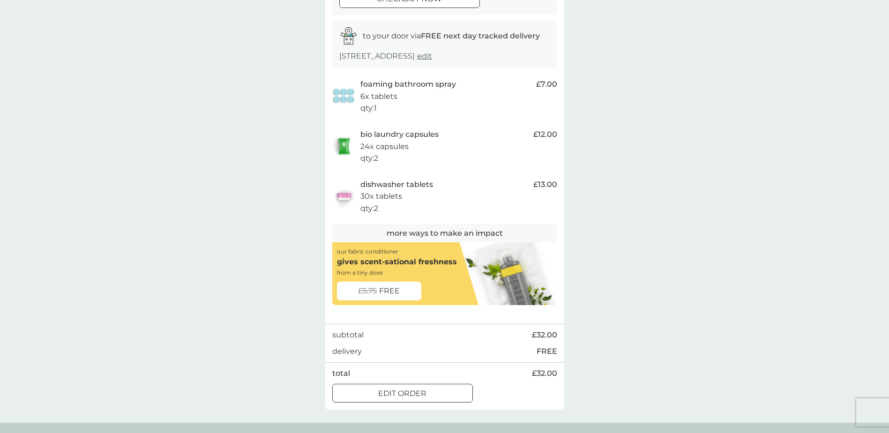  I want to click on span: edit, so click(424, 56).